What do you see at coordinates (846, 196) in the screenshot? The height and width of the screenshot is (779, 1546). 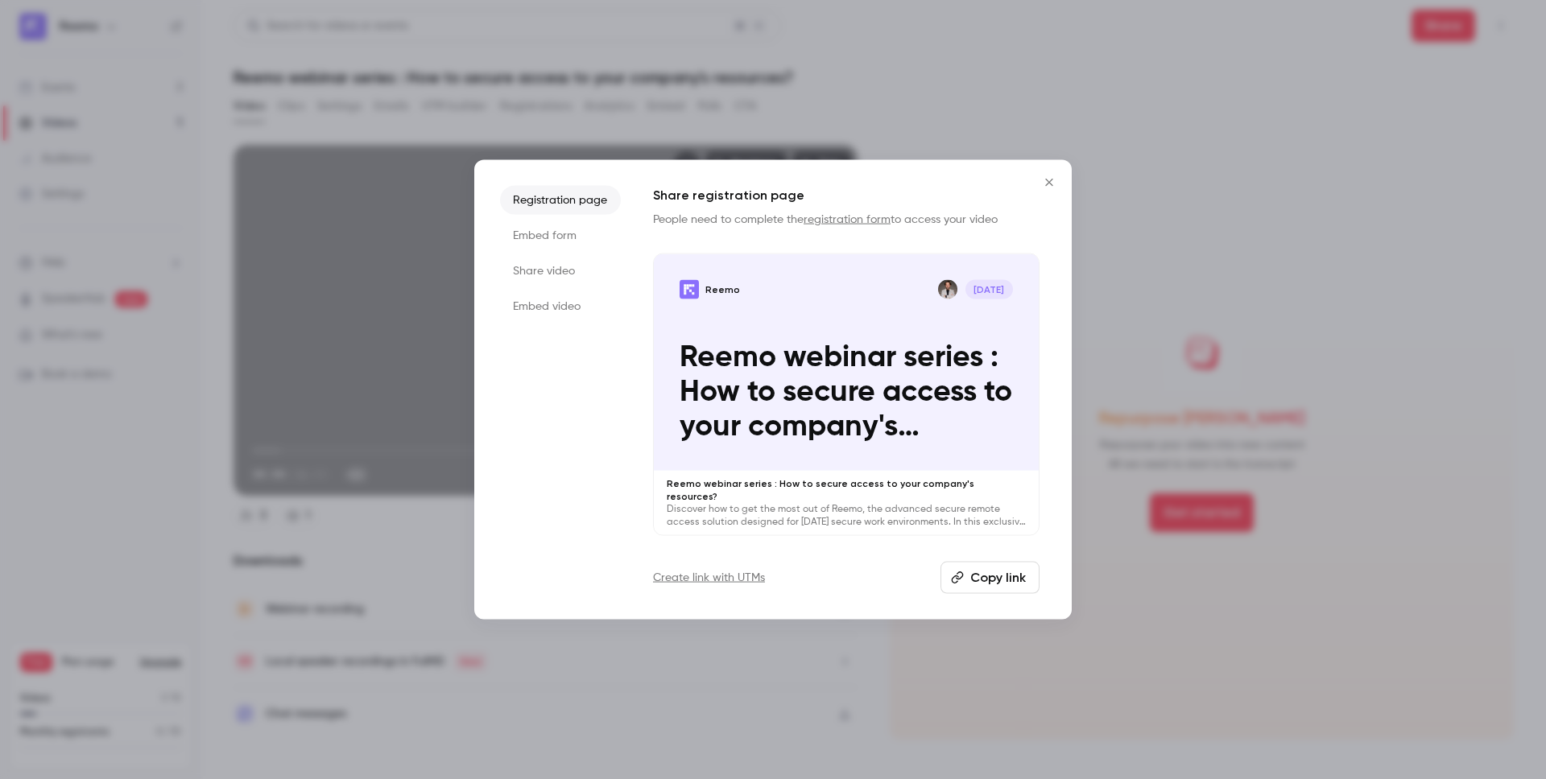 I see `h1: Share registration page` at bounding box center [846, 196].